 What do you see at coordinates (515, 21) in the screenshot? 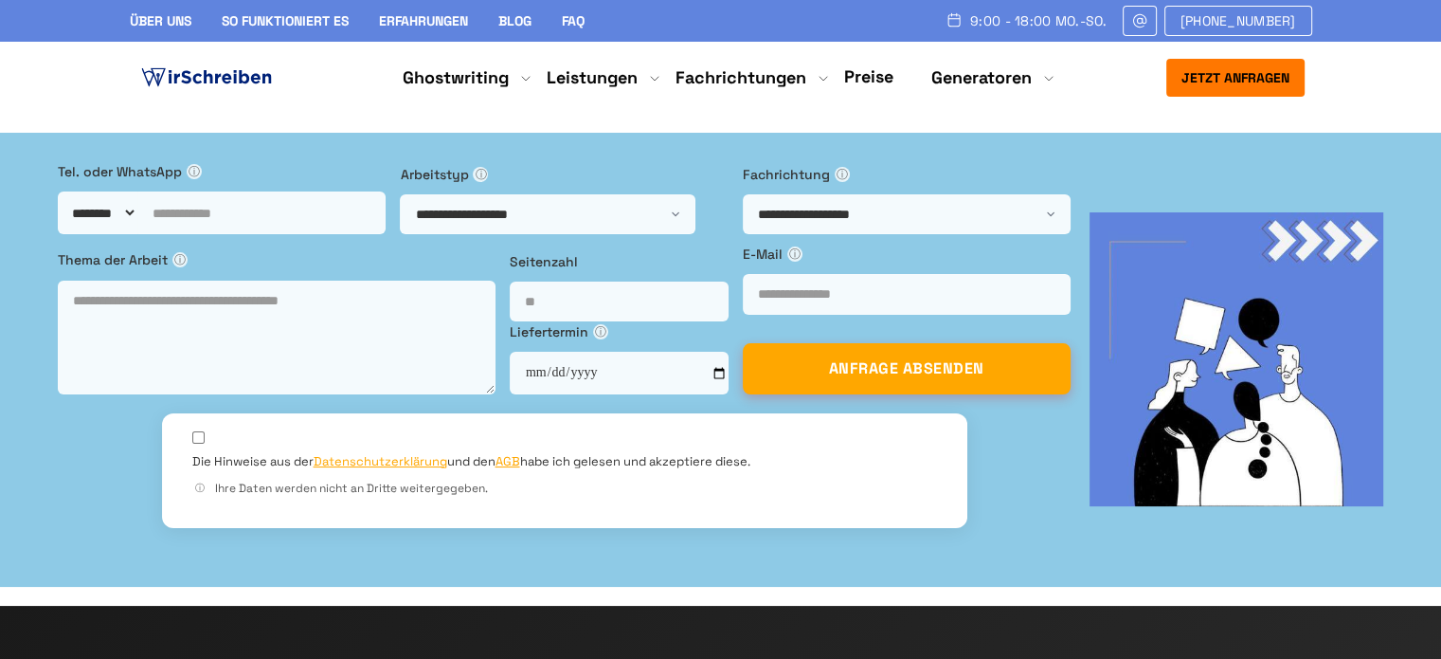
I see `a: Blog` at bounding box center [515, 21].